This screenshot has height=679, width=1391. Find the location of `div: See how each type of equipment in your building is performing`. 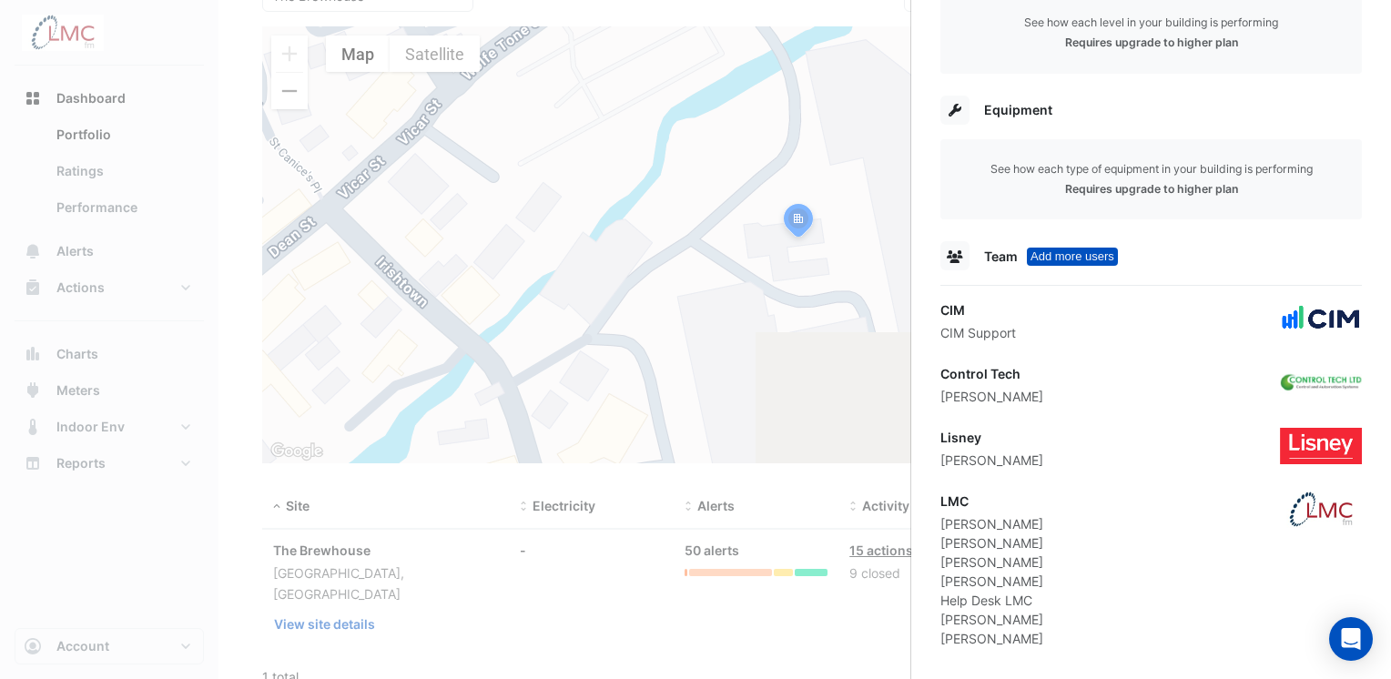

div: See how each type of equipment in your building is performing is located at coordinates (1151, 169).